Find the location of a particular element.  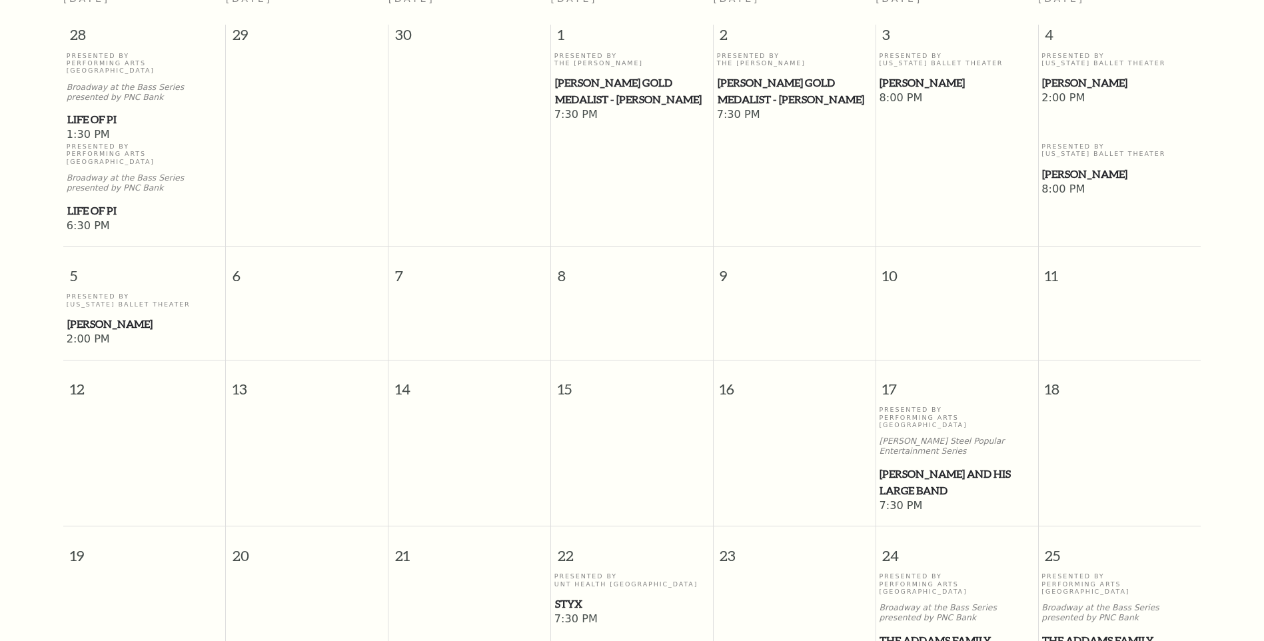

span: 6 is located at coordinates (306, 269).